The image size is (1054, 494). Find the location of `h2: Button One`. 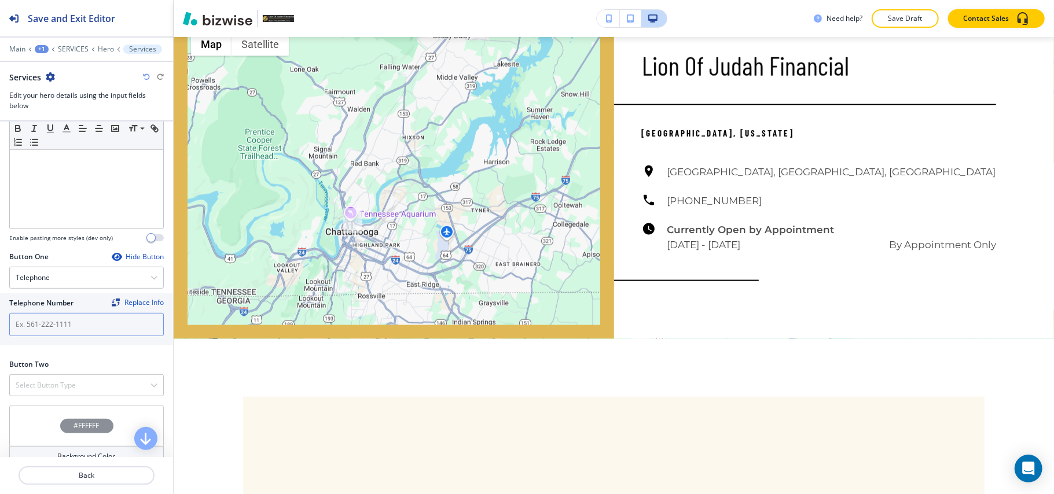

h2: Button One is located at coordinates (29, 257).